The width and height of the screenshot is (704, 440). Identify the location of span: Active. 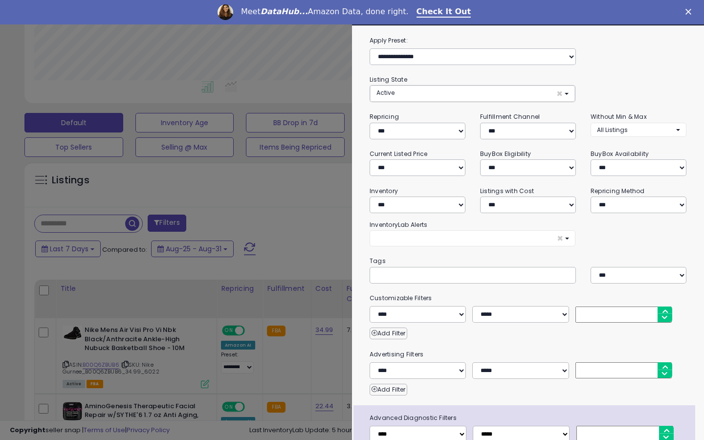
(385, 92).